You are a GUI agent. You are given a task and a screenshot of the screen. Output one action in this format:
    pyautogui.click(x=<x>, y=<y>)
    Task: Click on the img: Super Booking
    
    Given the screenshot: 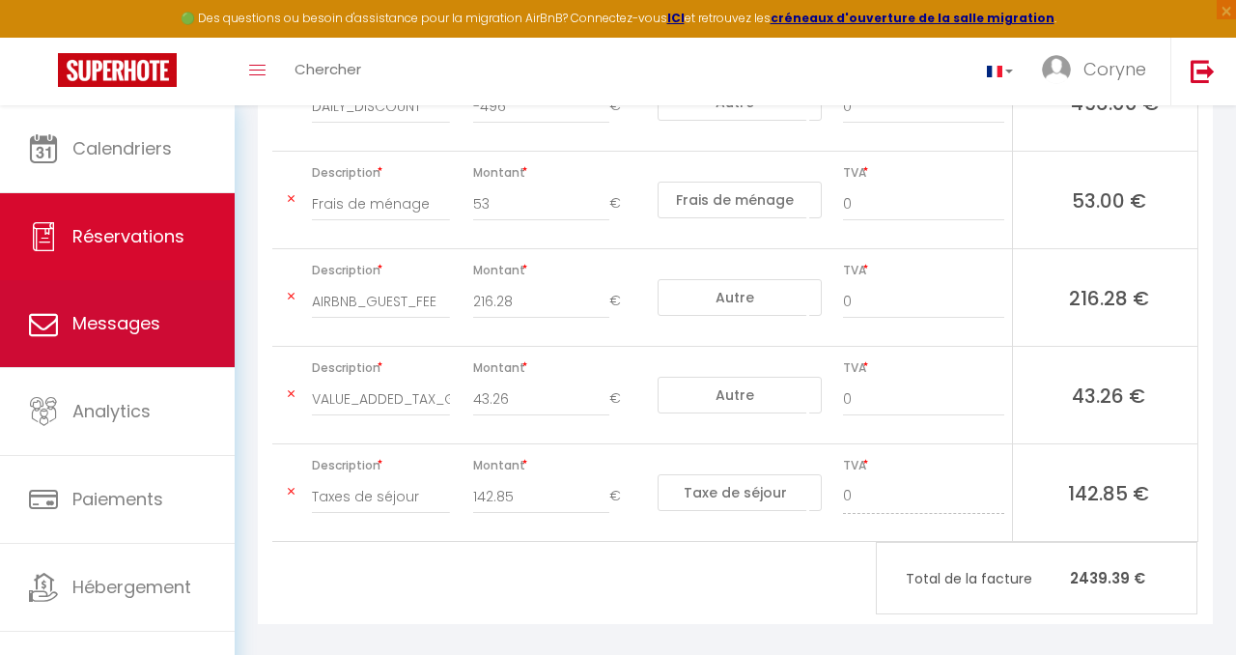 What is the action you would take?
    pyautogui.click(x=117, y=70)
    